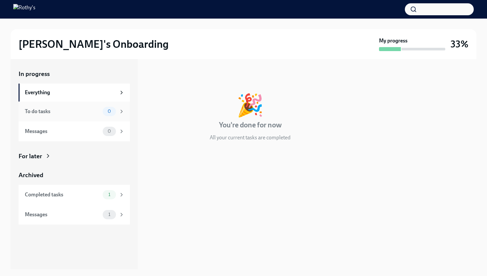  Describe the element at coordinates (74, 175) in the screenshot. I see `a: Archived` at that location.